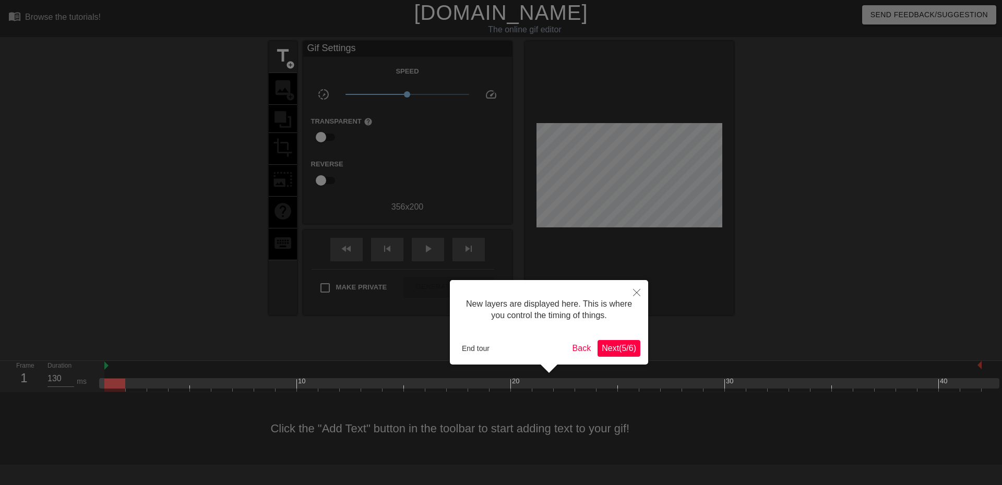 The width and height of the screenshot is (1002, 485). I want to click on span: Next ( 5 / 6 ), so click(619, 348).